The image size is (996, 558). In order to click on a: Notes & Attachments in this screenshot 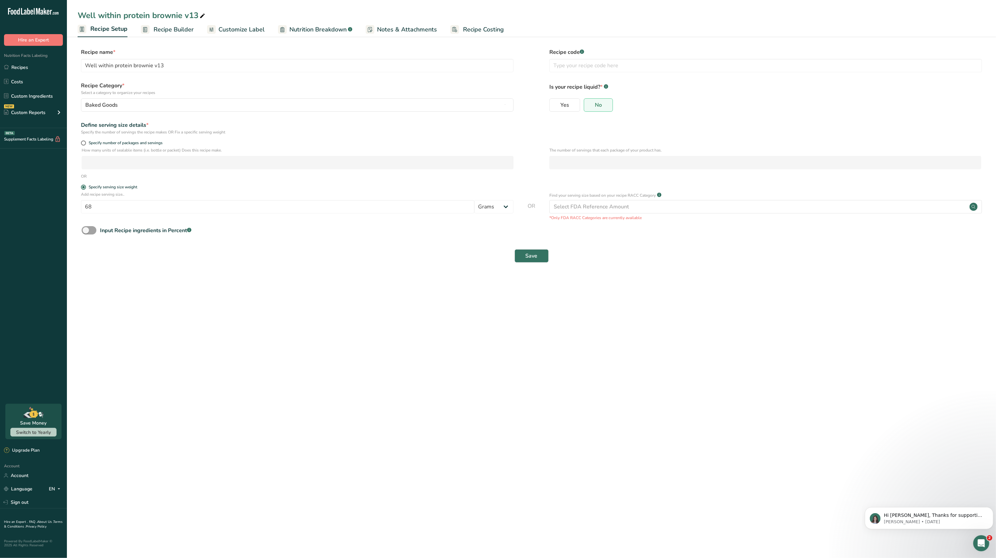, I will do `click(401, 29)`.